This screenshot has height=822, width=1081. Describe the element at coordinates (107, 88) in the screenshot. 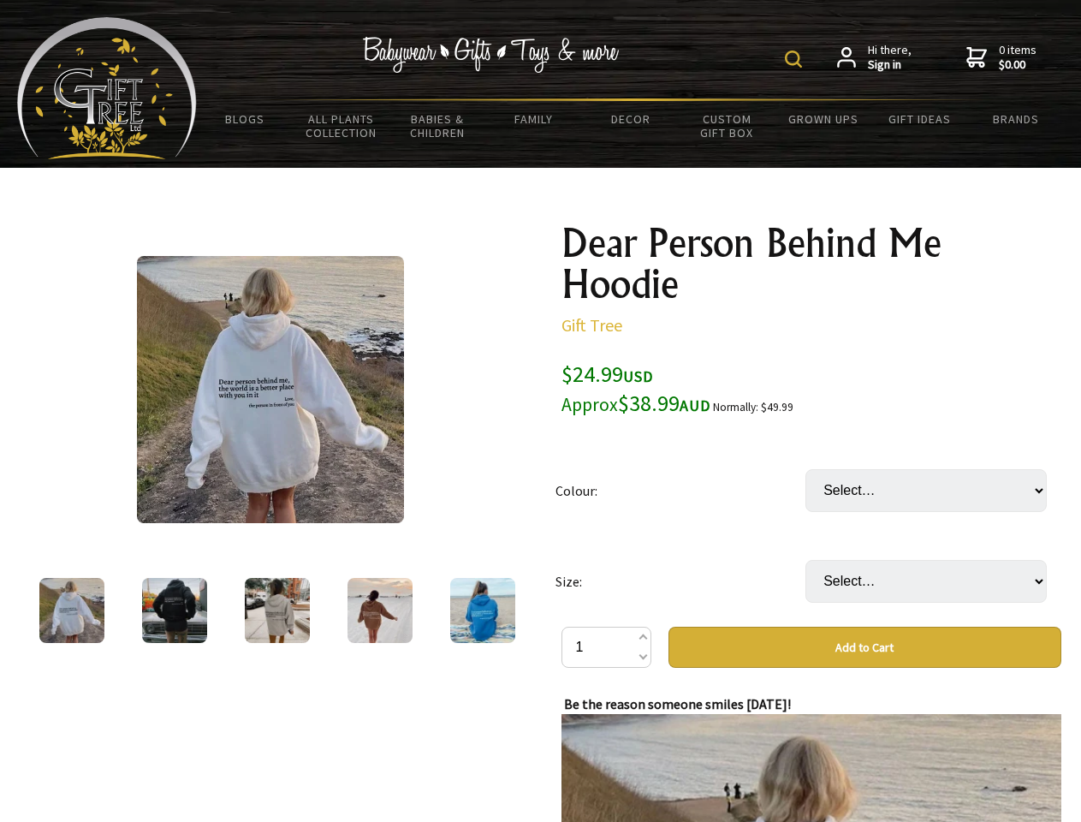

I see `img: Babyware - Gifts - Toys and more...` at that location.